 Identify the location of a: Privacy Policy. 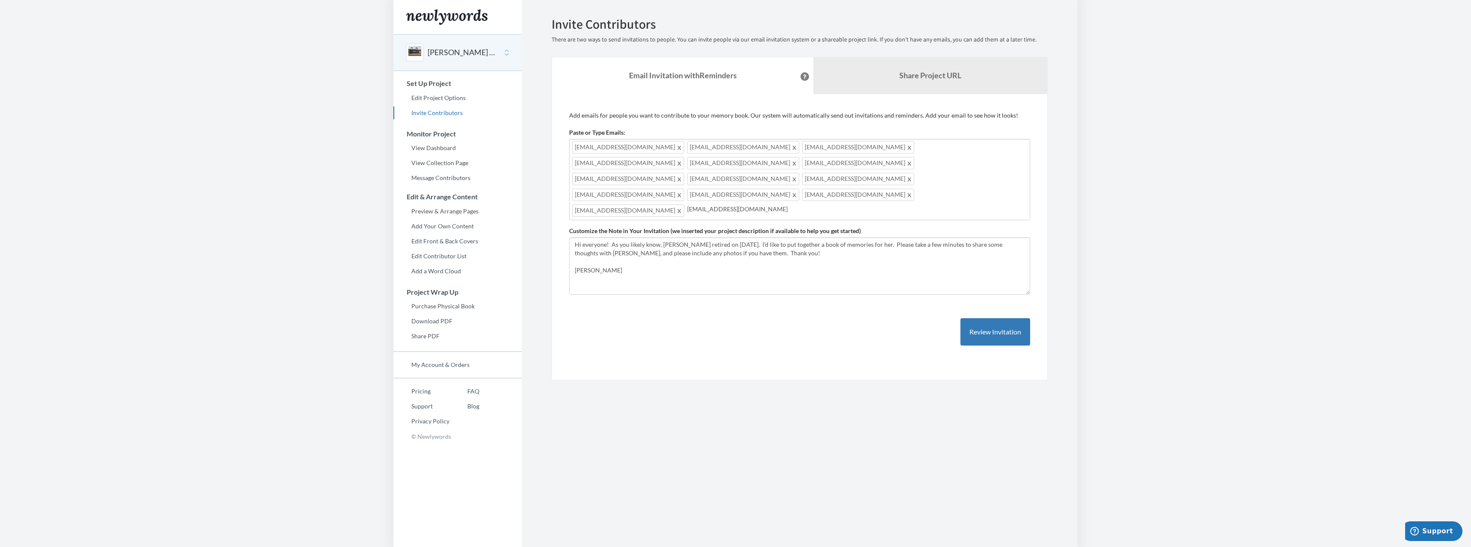
(421, 421).